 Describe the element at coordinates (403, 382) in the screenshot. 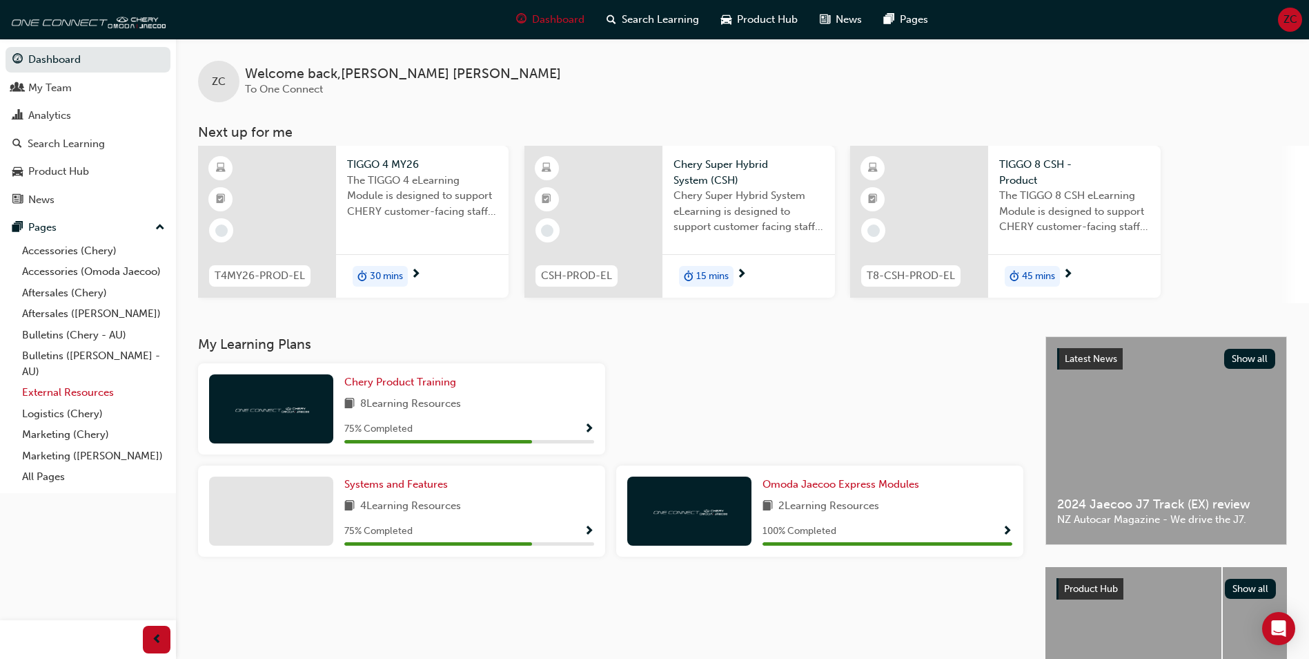

I see `a: Chery Product Training` at that location.